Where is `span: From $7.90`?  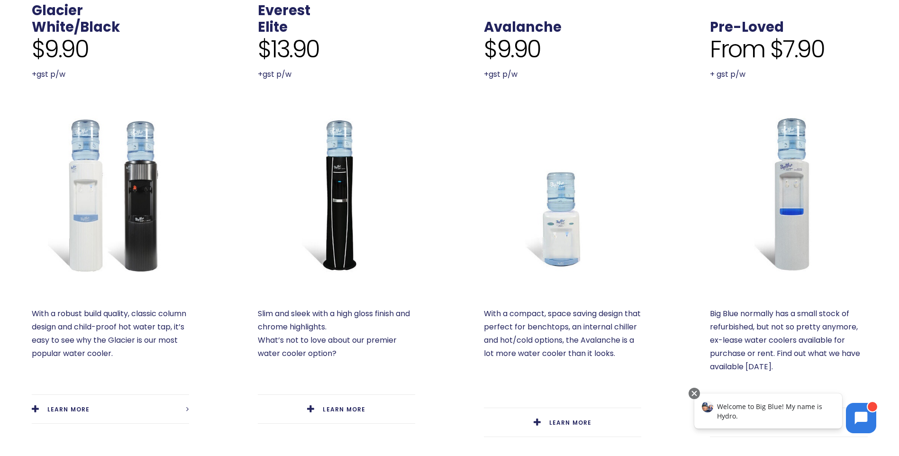 span: From $7.90 is located at coordinates (767, 49).